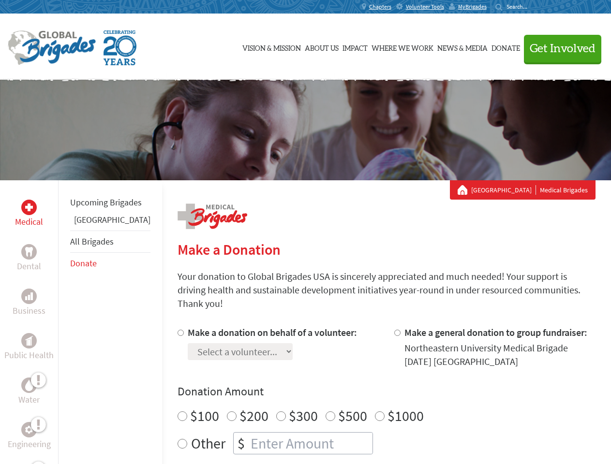  Describe the element at coordinates (29, 252) in the screenshot. I see `div: Dental` at that location.